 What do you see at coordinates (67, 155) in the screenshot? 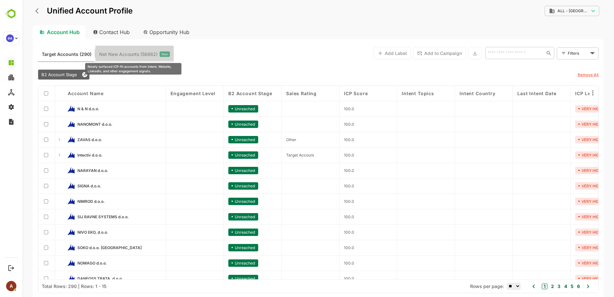
I see `span: Intectiv d.o.o.` at bounding box center [67, 155].